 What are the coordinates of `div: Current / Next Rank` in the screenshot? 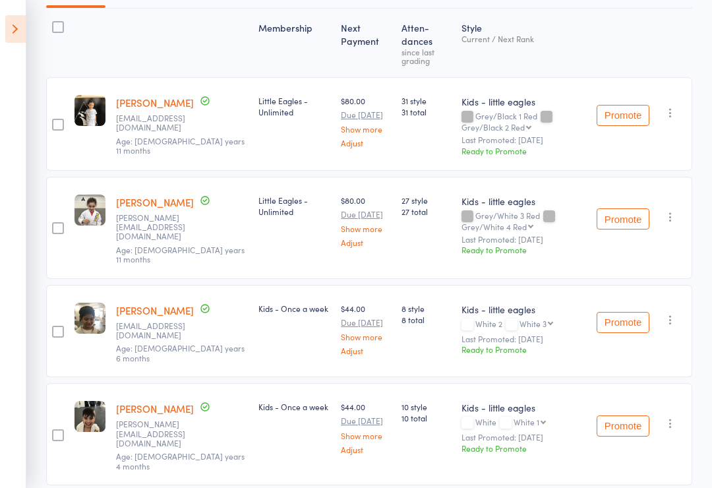 It's located at (524, 38).